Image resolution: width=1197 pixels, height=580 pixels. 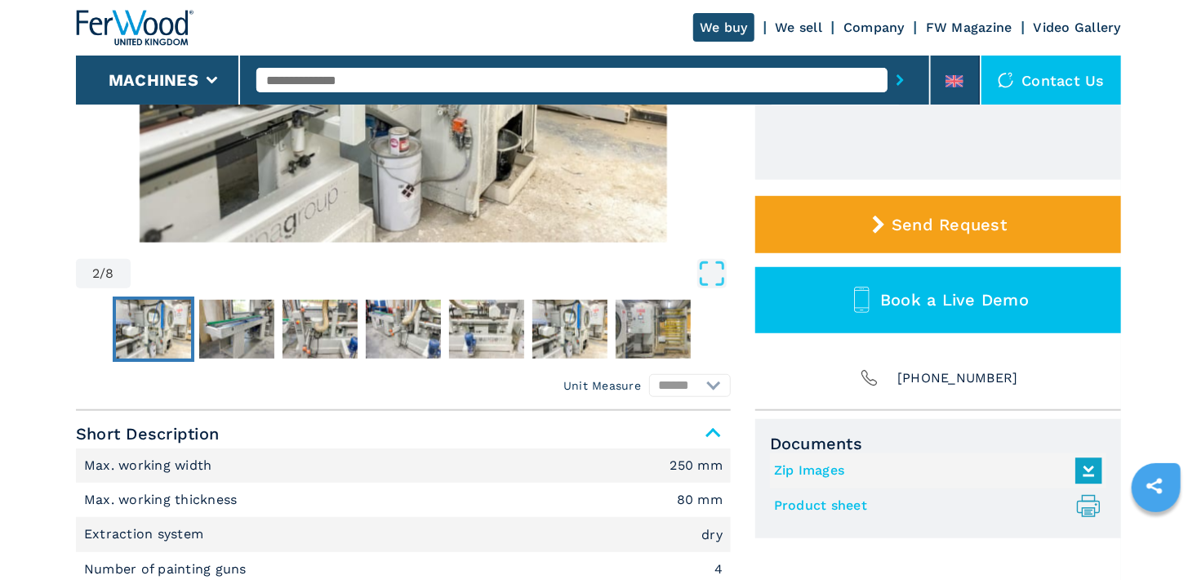 What do you see at coordinates (487, 329) in the screenshot?
I see `img: 7fd7f21d6541eb7d67f020e2009fbc00` at bounding box center [487, 329].